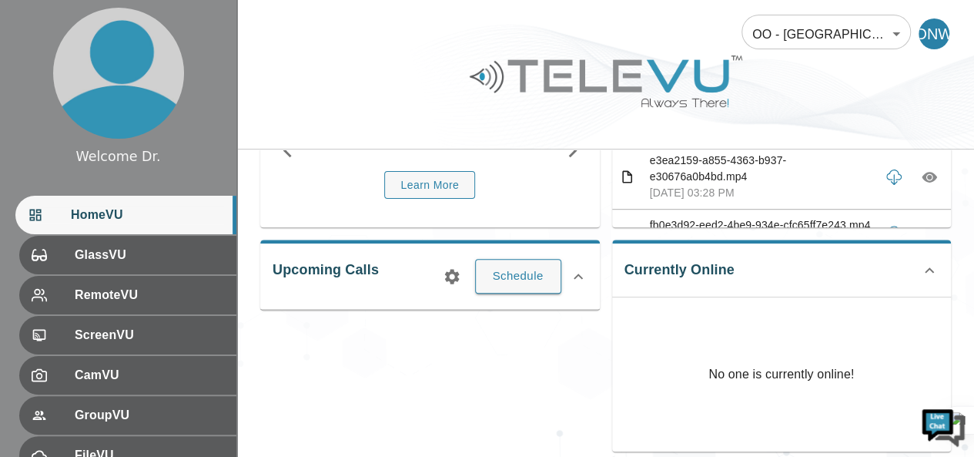  Describe the element at coordinates (119, 73) in the screenshot. I see `img: profile.png` at that location.